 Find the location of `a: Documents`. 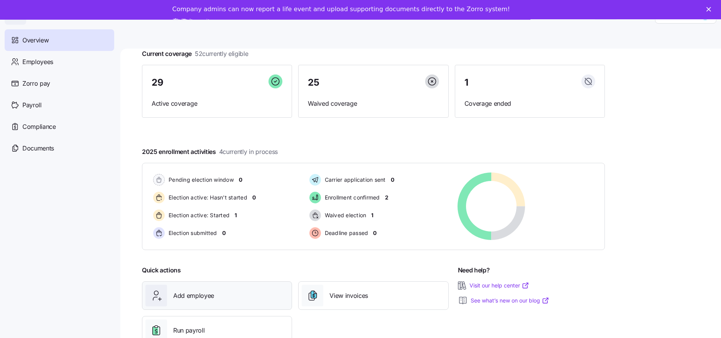

a: Documents is located at coordinates (59, 148).